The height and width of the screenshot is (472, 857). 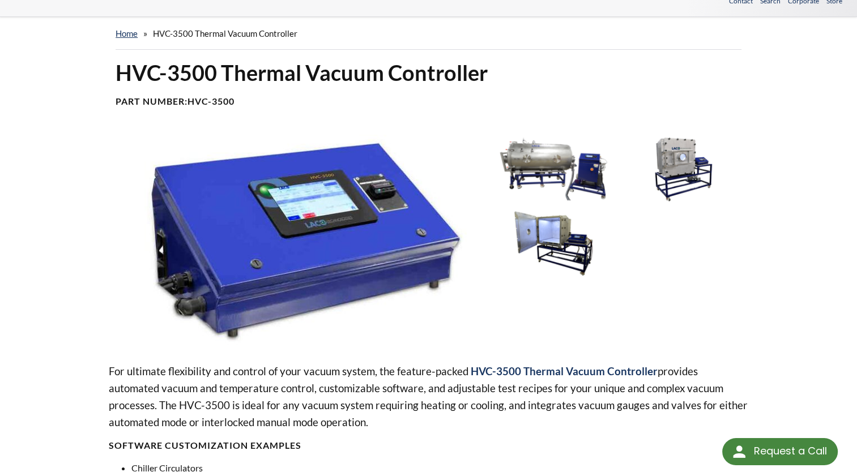 I want to click on b: HVC-3500, so click(x=211, y=101).